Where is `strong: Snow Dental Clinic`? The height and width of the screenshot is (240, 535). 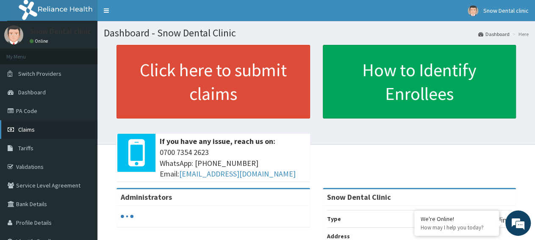 strong: Snow Dental Clinic is located at coordinates (359, 197).